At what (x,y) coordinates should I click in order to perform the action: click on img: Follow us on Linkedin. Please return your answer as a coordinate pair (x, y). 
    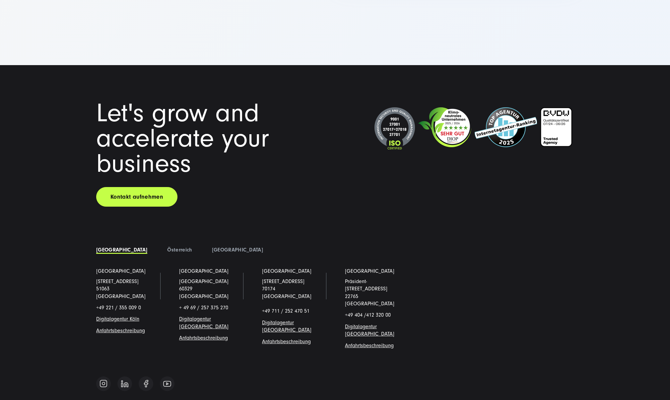
    Looking at the image, I should click on (125, 383).